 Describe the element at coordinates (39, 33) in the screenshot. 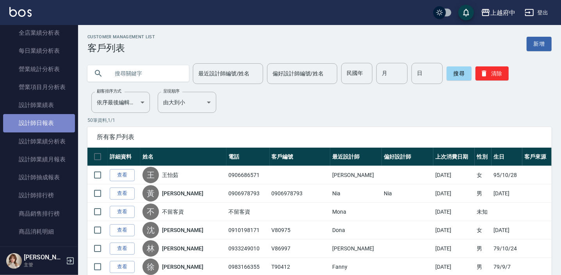

I see `a: 全店業績分析表` at that location.